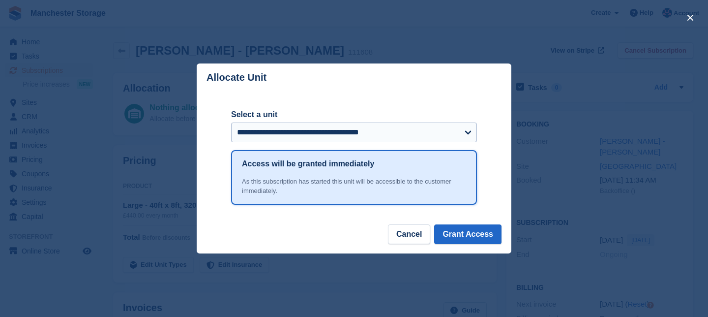 The height and width of the screenshot is (317, 708). Describe the element at coordinates (354, 115) in the screenshot. I see `label: Select a unit` at that location.